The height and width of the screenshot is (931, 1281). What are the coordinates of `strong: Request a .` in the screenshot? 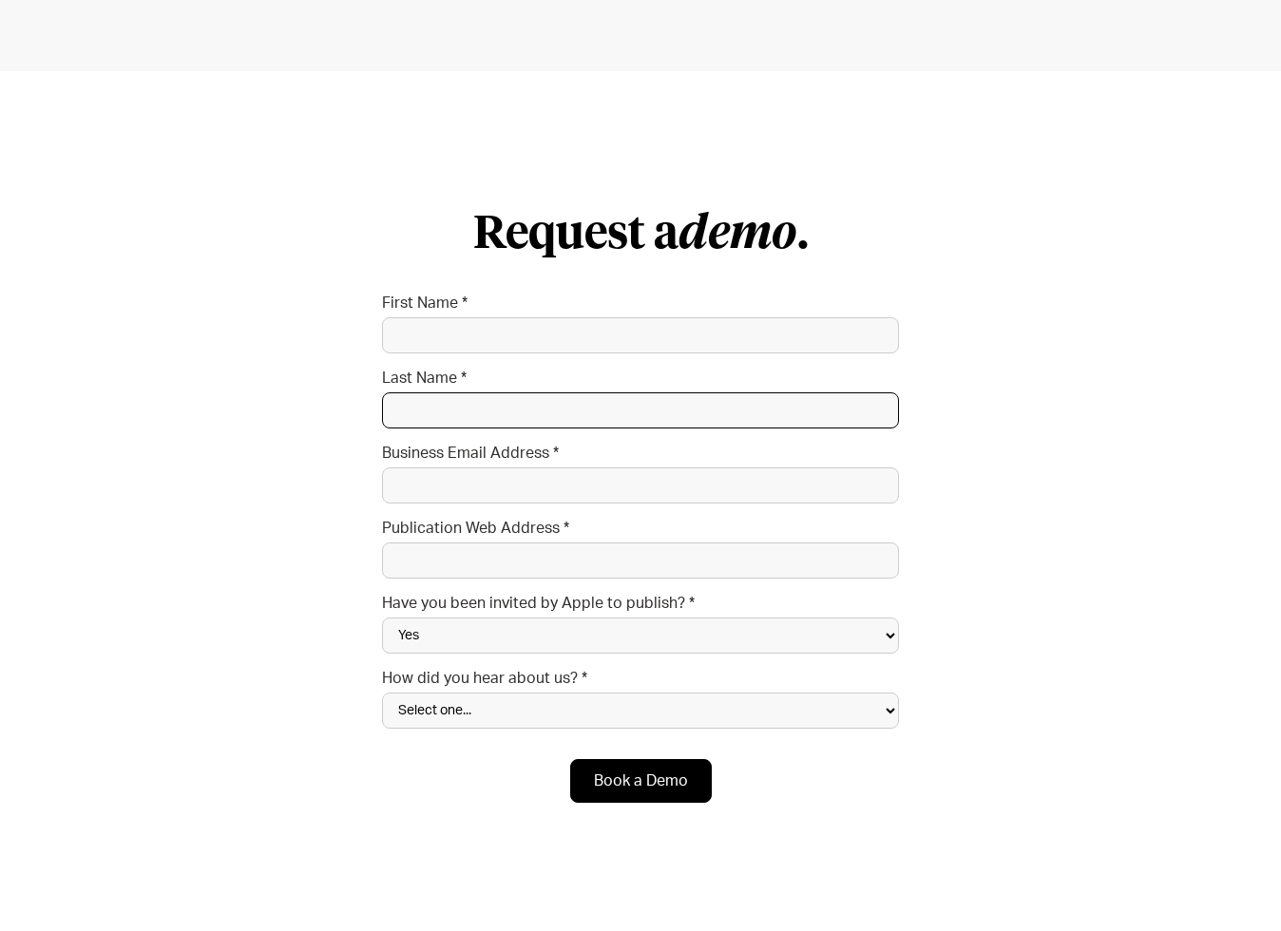 It's located at (640, 235).